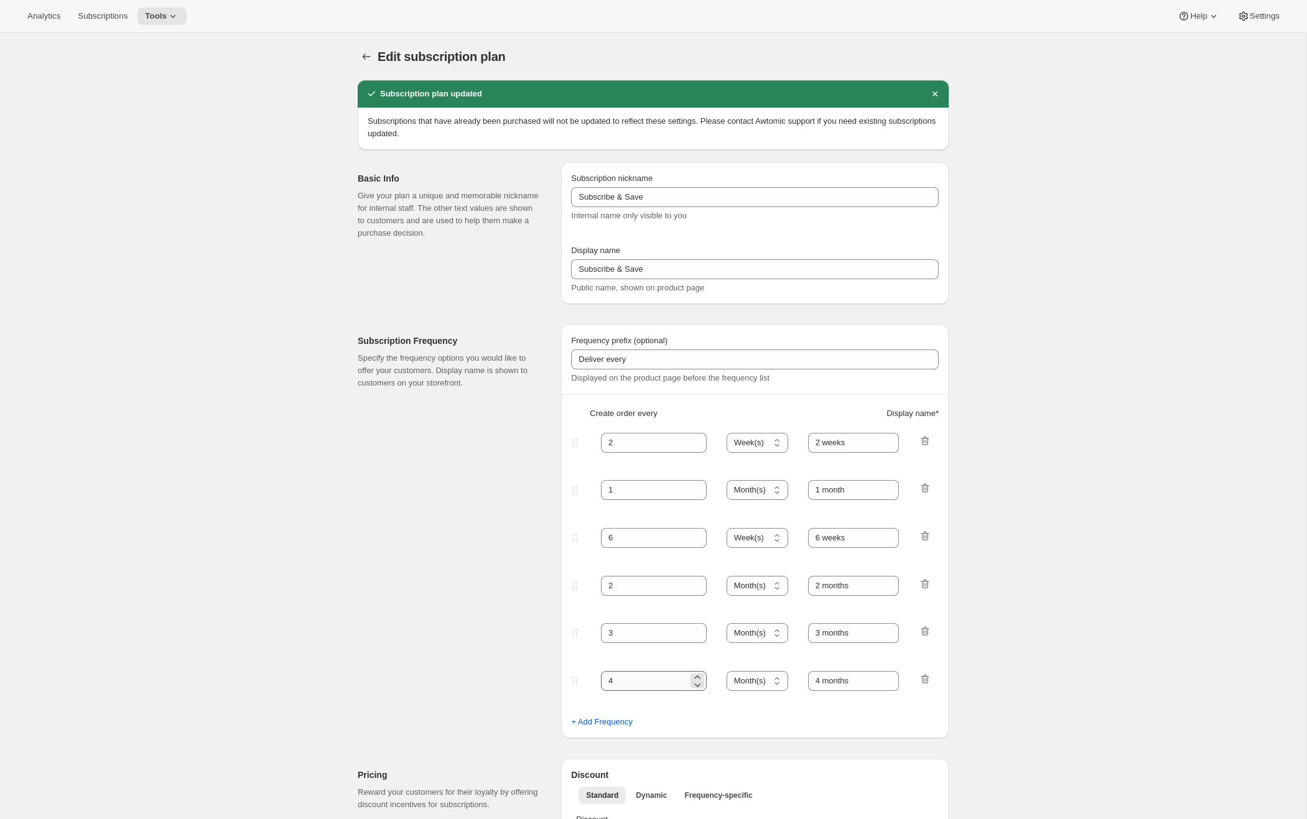  Describe the element at coordinates (653, 128) in the screenshot. I see `p: Subscriptions that have already been purchased will not be updated to reflect these settings. Ple...` at that location.